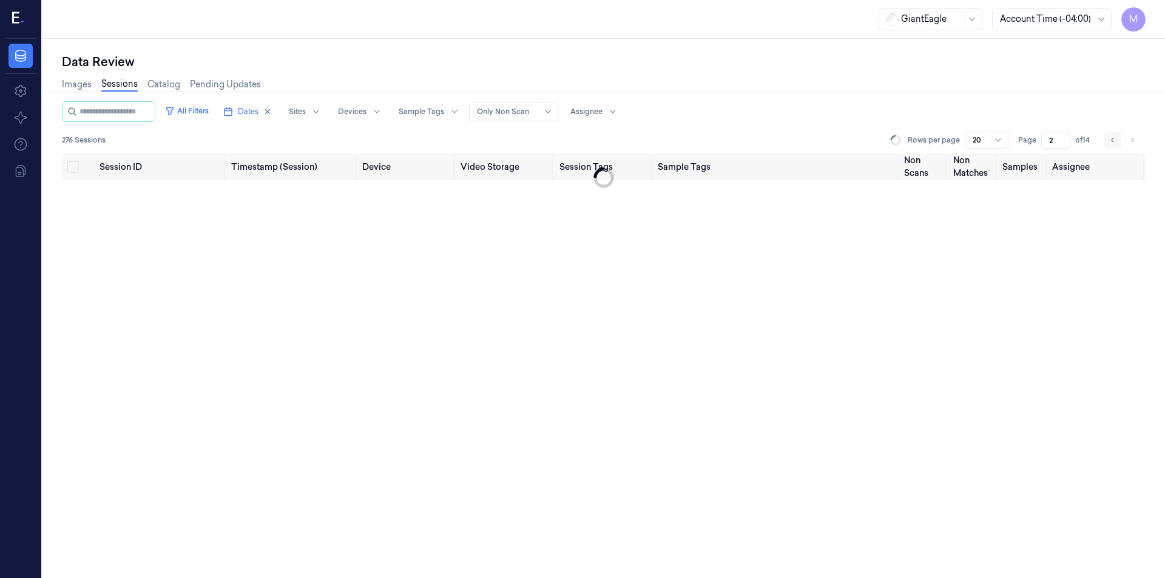 The image size is (1165, 578). I want to click on p: Rows per page, so click(934, 140).